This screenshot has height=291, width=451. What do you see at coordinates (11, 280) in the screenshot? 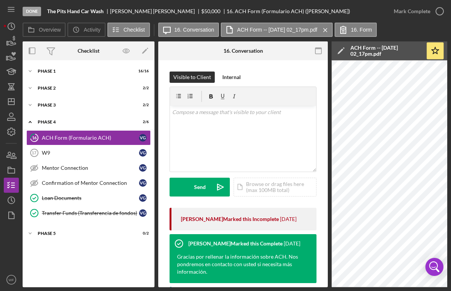
I see `button: WF` at bounding box center [11, 280].